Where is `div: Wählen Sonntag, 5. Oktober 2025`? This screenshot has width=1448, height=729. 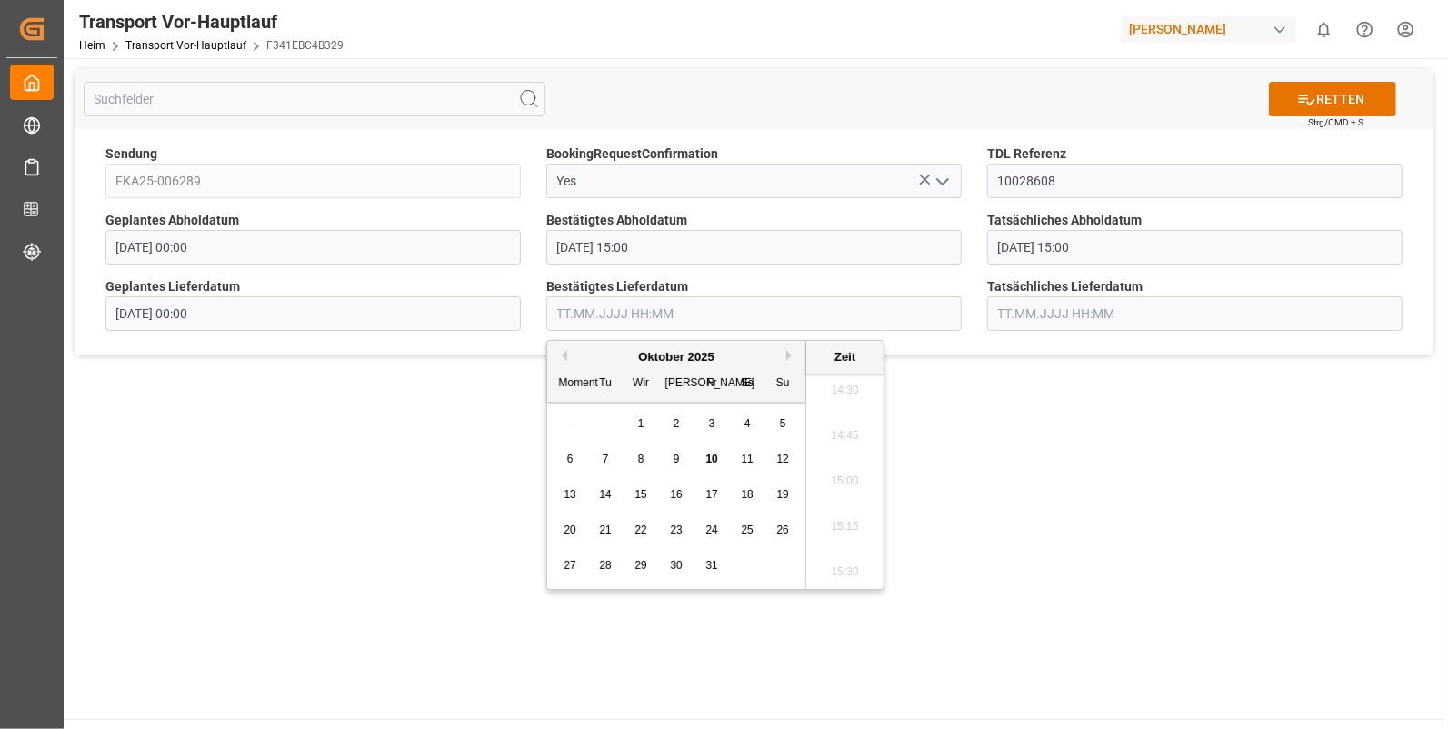
div: Wählen Sonntag, 5. Oktober 2025 is located at coordinates (783, 424).